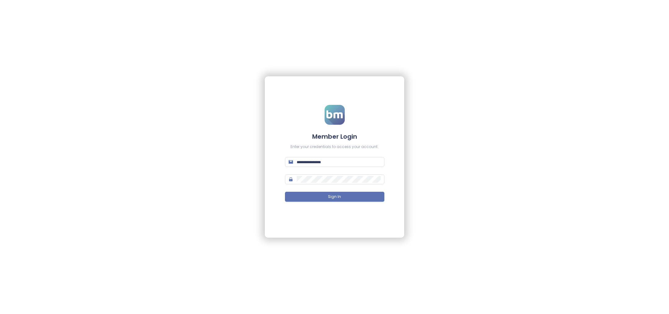  What do you see at coordinates (291, 179) in the screenshot?
I see `span: lock` at bounding box center [291, 179].